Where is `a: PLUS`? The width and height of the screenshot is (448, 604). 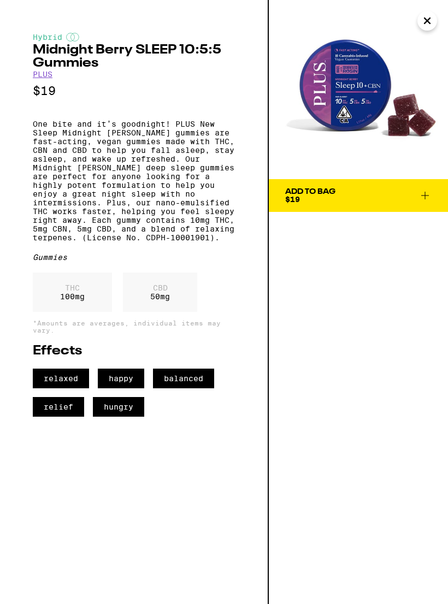 a: PLUS is located at coordinates (43, 74).